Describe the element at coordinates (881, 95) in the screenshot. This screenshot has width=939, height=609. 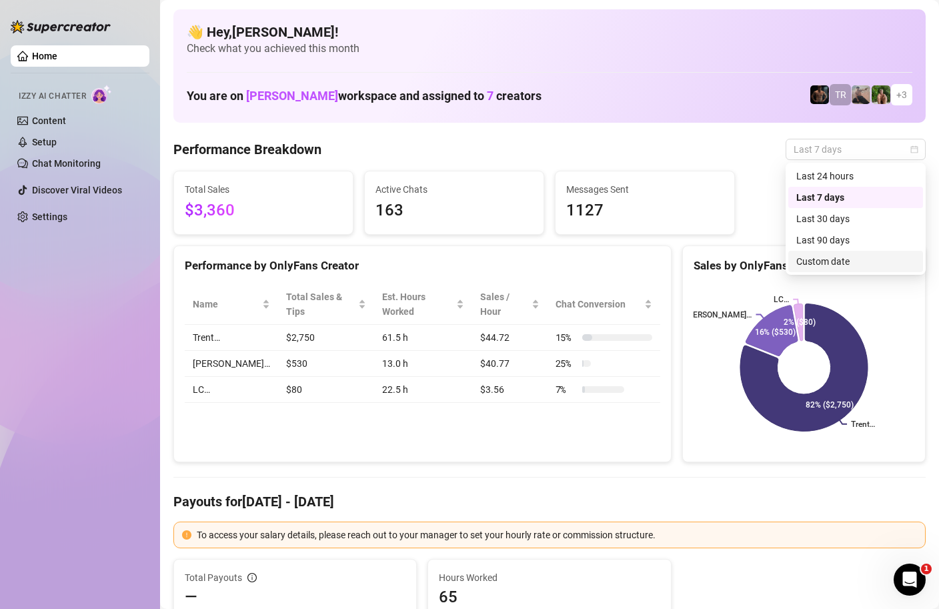
I see `img: Nathaniel` at that location.